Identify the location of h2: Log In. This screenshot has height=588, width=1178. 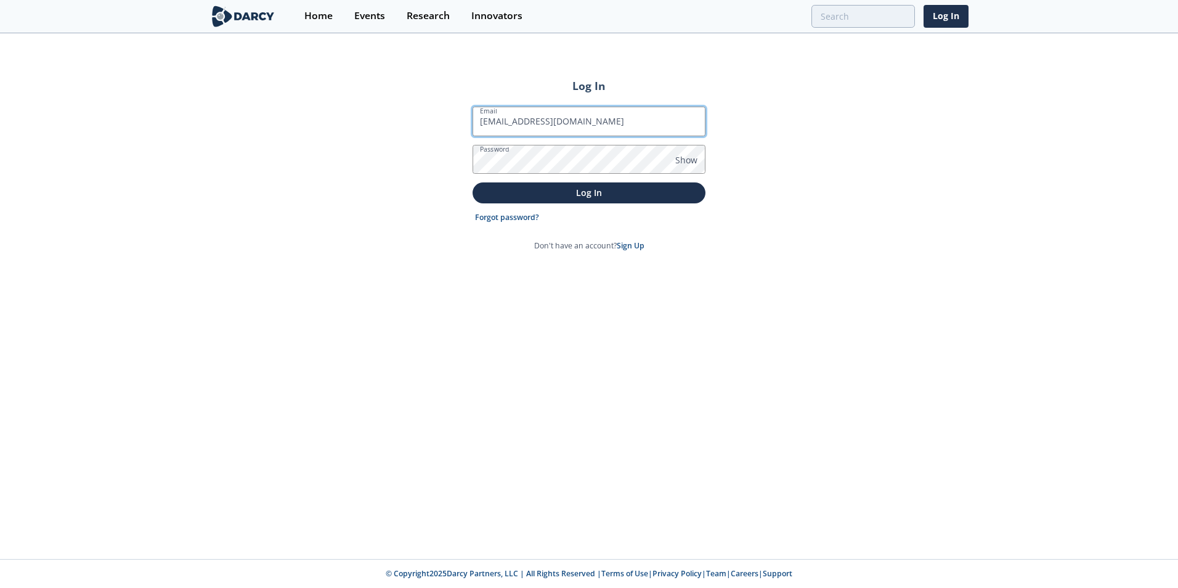
(589, 86).